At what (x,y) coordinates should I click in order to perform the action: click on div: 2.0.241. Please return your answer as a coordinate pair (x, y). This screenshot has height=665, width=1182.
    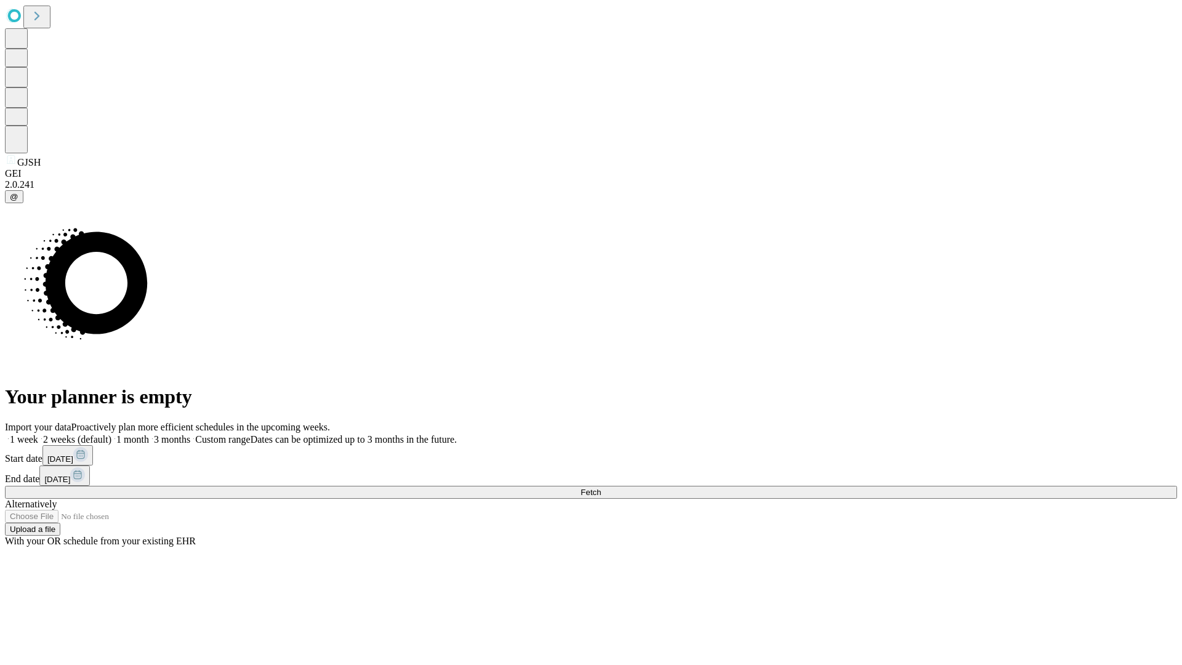
    Looking at the image, I should click on (591, 185).